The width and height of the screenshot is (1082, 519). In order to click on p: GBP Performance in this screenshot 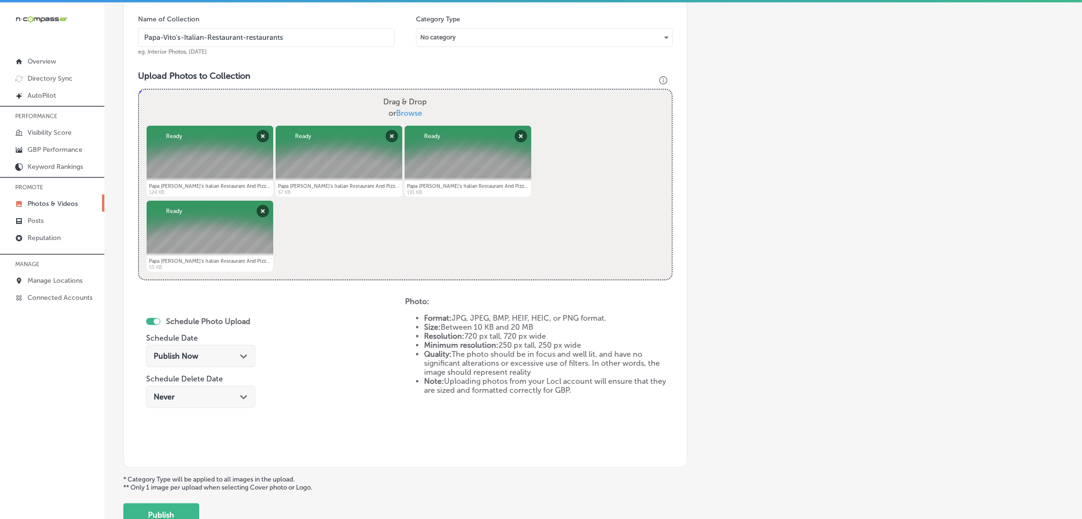, I will do `click(55, 149)`.